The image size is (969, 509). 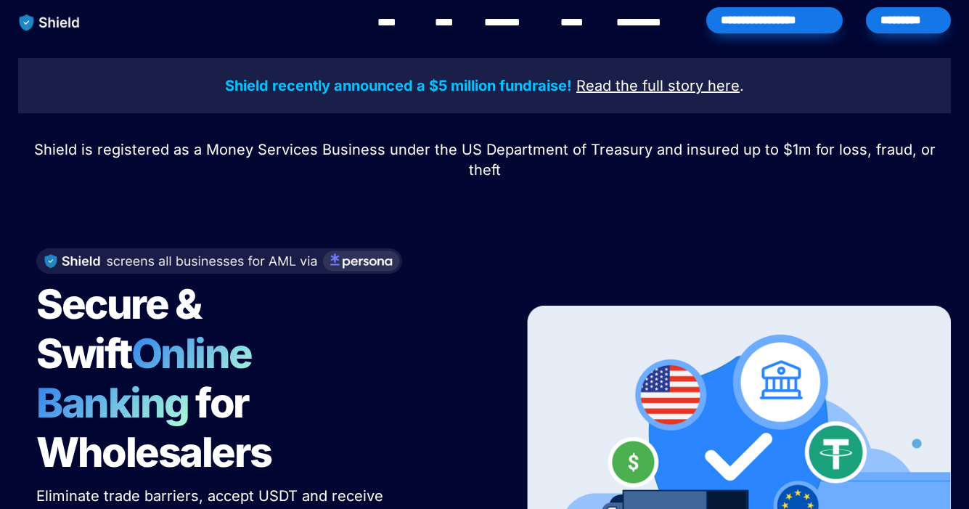 I want to click on span: Secure & Swift, so click(x=122, y=329).